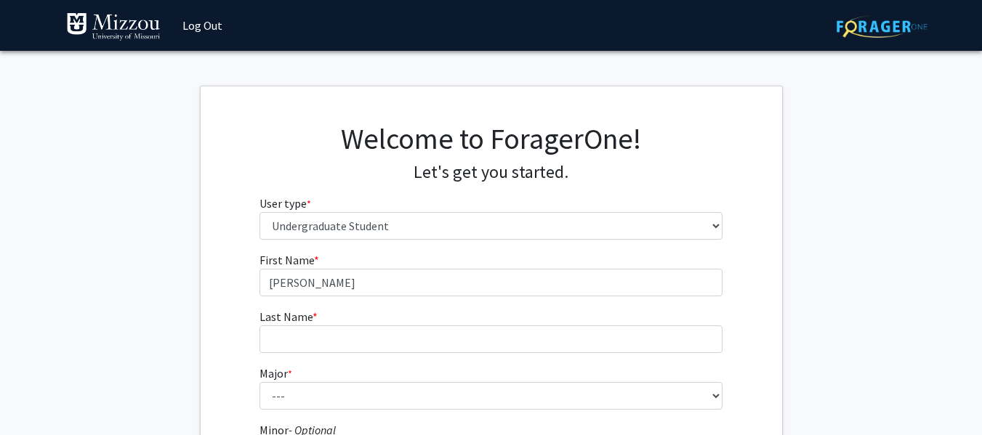  What do you see at coordinates (882, 26) in the screenshot?
I see `img: ForagerOne Logo` at bounding box center [882, 26].